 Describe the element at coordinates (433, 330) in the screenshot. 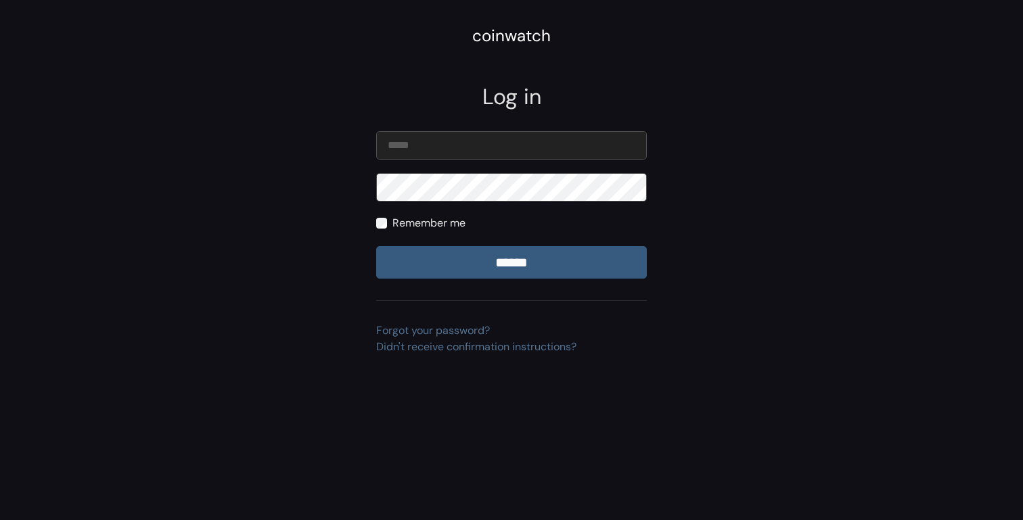

I see `a: Forgot your password?` at that location.